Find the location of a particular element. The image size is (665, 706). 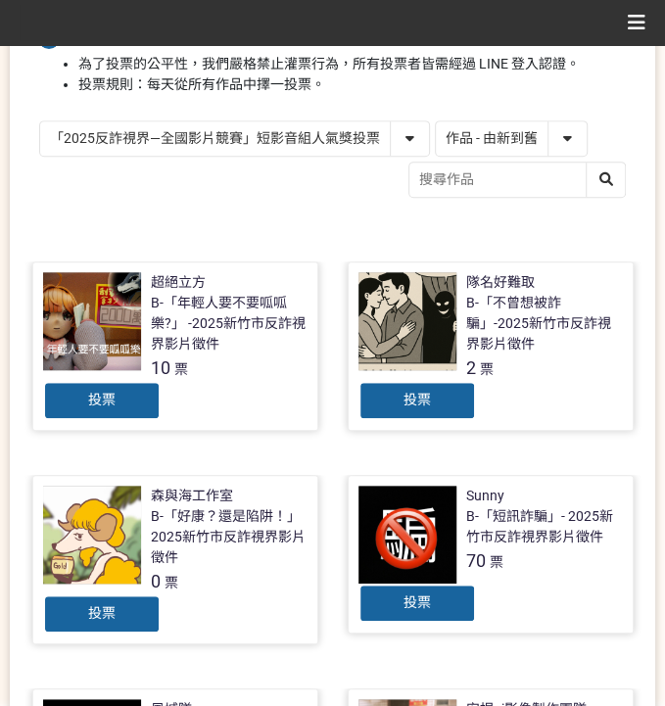

span: 70 is located at coordinates (476, 560).